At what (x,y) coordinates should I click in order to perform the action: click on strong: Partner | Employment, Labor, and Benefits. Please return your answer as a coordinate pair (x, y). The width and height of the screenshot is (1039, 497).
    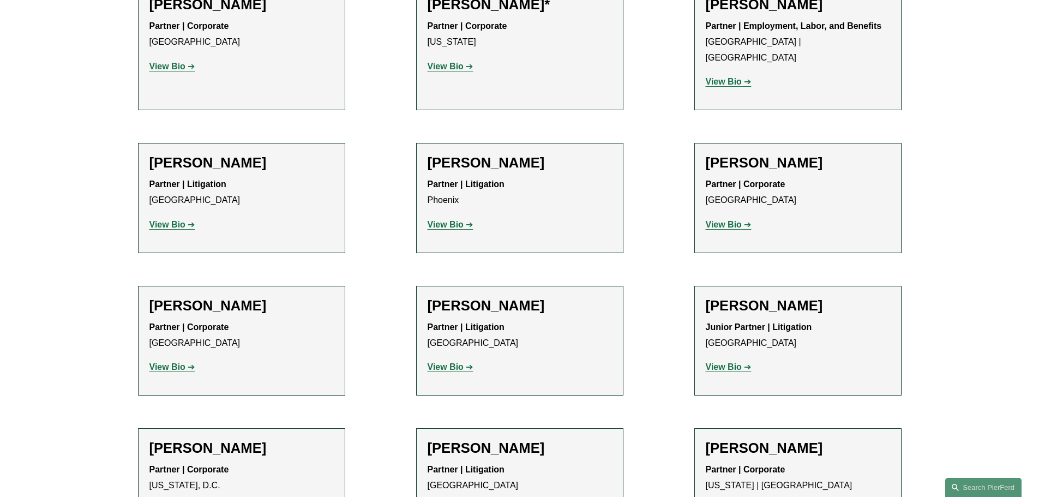
    Looking at the image, I should click on (794, 26).